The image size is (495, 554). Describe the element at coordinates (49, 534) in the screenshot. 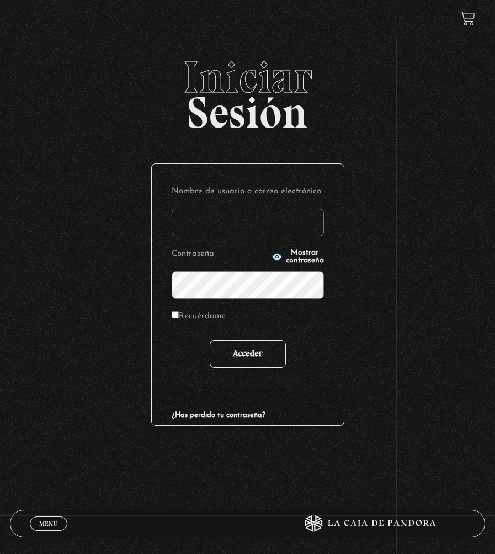

I see `span: Cerrar` at that location.